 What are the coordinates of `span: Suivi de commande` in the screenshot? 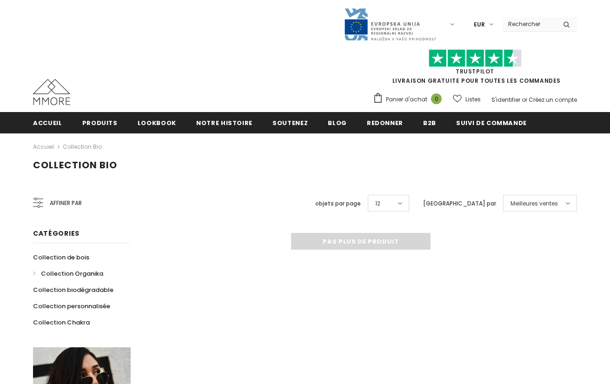 It's located at (491, 123).